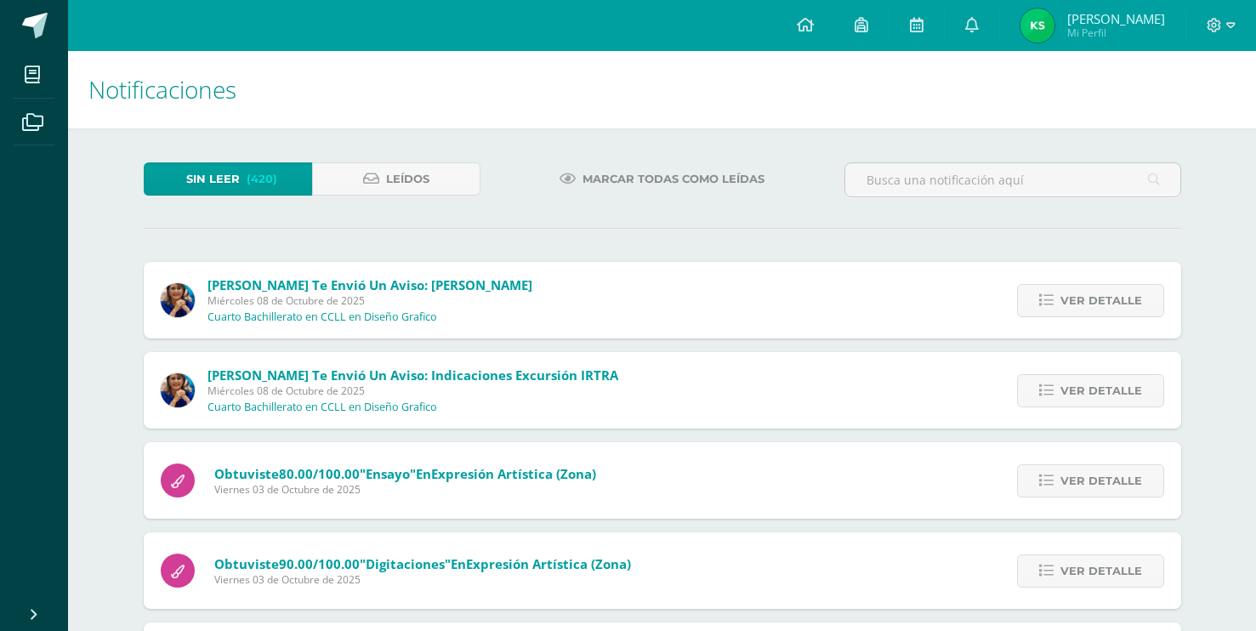 The height and width of the screenshot is (631, 1256). What do you see at coordinates (396, 179) in the screenshot?
I see `a: Leídos` at bounding box center [396, 179].